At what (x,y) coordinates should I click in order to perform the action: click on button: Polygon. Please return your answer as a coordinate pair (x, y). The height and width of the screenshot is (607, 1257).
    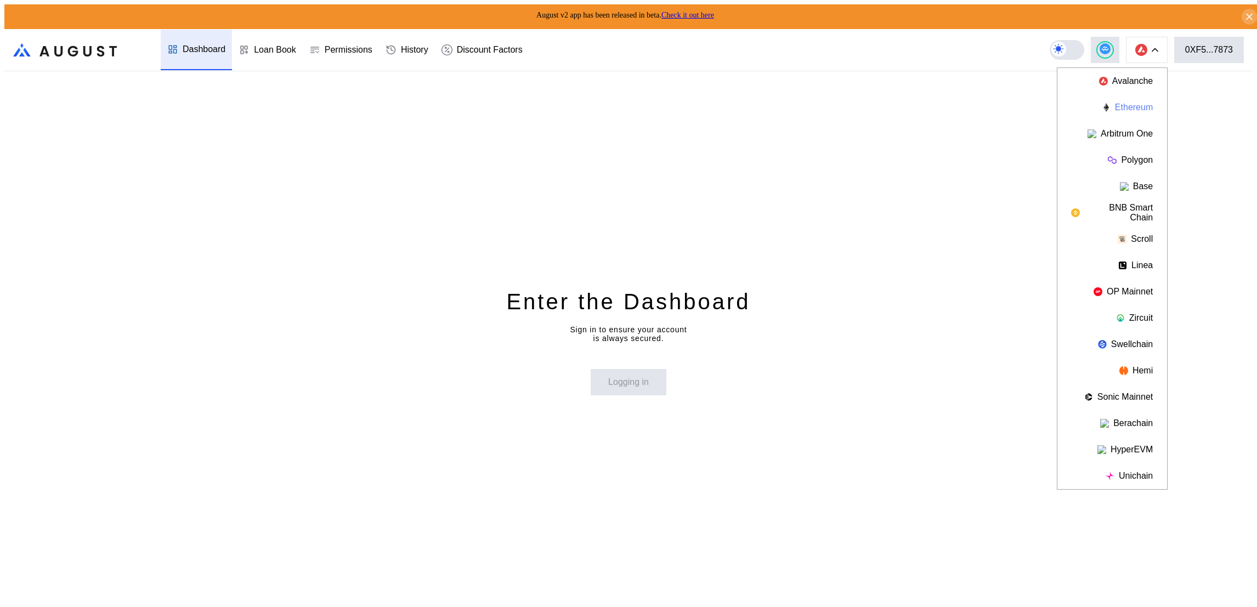
    Looking at the image, I should click on (1113, 160).